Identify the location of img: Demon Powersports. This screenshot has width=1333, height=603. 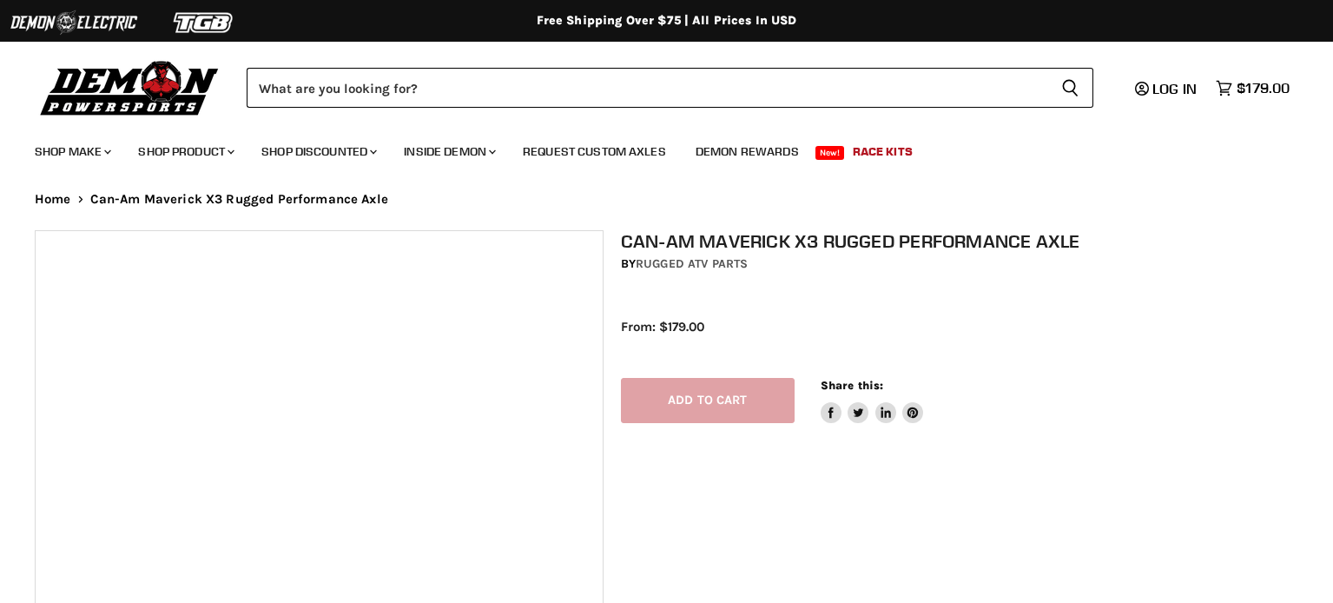
(129, 87).